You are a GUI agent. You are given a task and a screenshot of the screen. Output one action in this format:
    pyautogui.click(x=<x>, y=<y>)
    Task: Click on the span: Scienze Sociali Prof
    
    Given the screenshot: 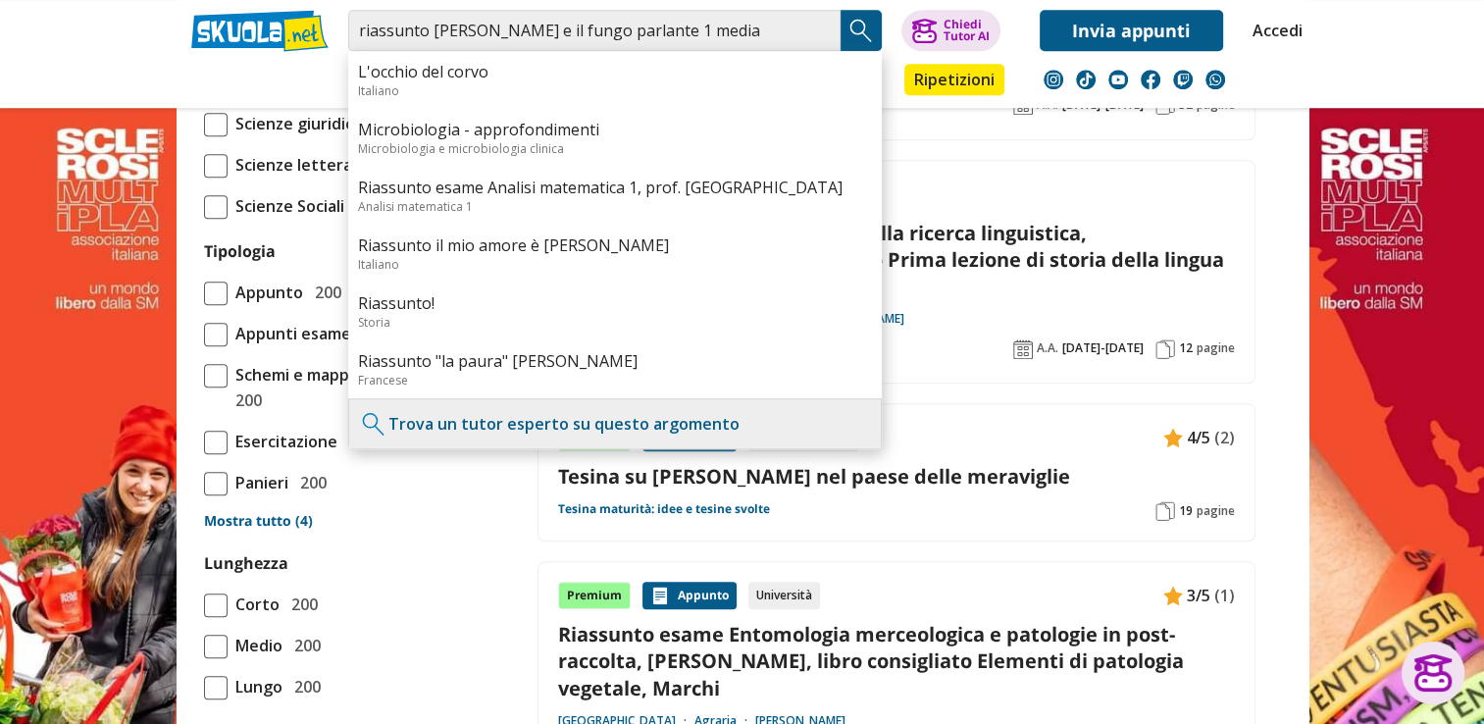 What is the action you would take?
    pyautogui.click(x=304, y=206)
    